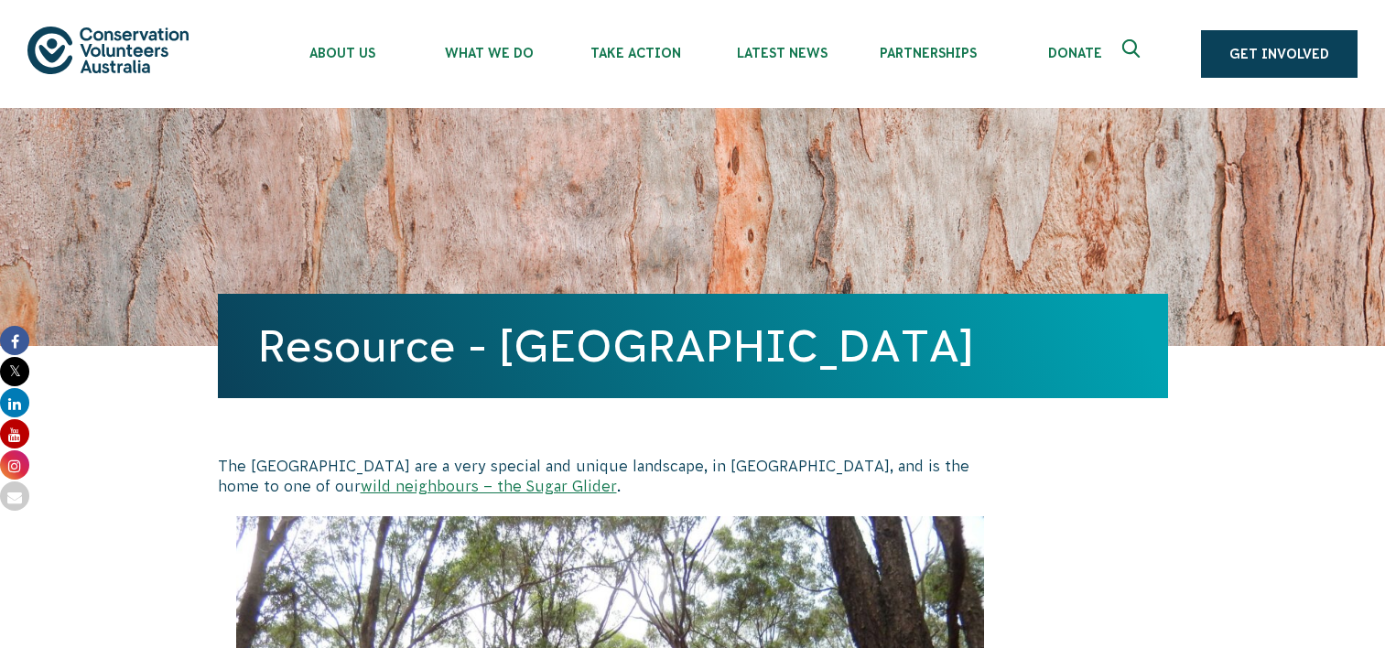 This screenshot has height=648, width=1385. I want to click on span: What We Do, so click(489, 53).